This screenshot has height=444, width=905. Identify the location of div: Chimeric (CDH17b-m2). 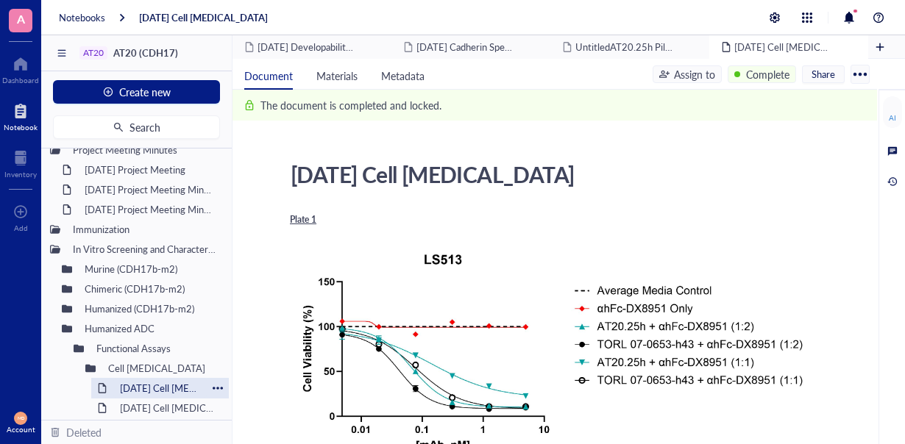
(150, 289).